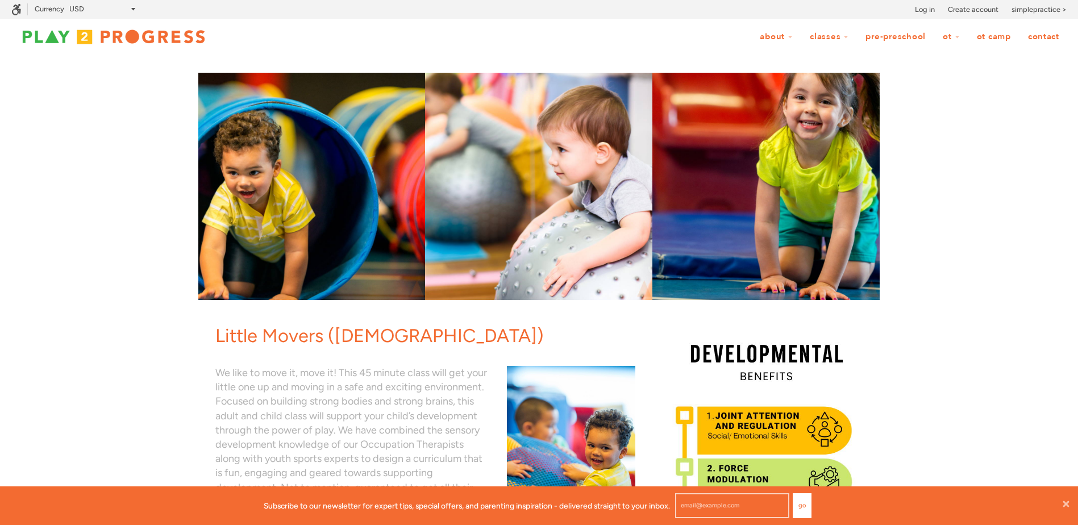  Describe the element at coordinates (951, 37) in the screenshot. I see `a: OT` at that location.